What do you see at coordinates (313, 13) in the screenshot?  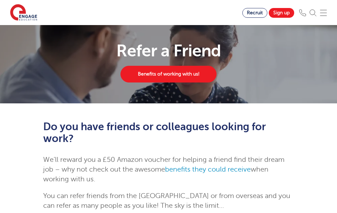 I see `img: Search` at bounding box center [313, 13].